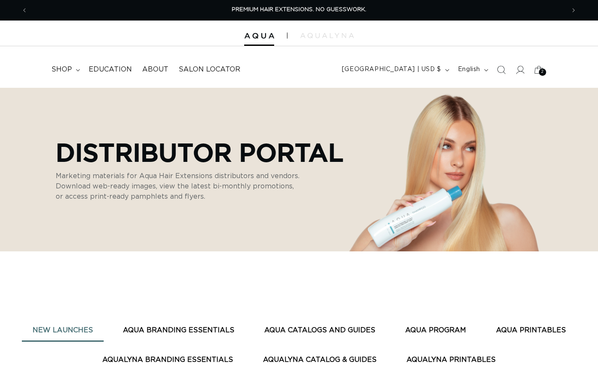 The height and width of the screenshot is (367, 598). What do you see at coordinates (469, 69) in the screenshot?
I see `span: English` at bounding box center [469, 69].